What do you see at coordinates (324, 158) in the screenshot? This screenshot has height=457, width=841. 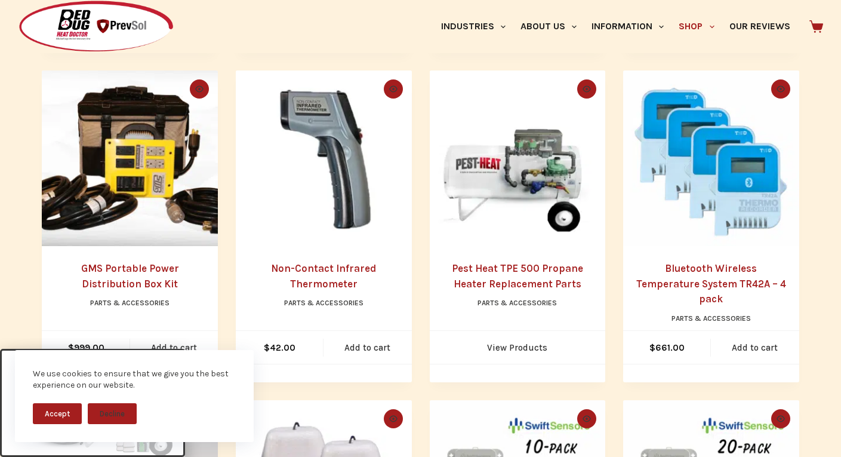 I see `picture: Infrared_Thermal_Gun_a15dd652-6a69-4888-a56c-ef584fa3bcf6_1024x1024` at bounding box center [324, 158].